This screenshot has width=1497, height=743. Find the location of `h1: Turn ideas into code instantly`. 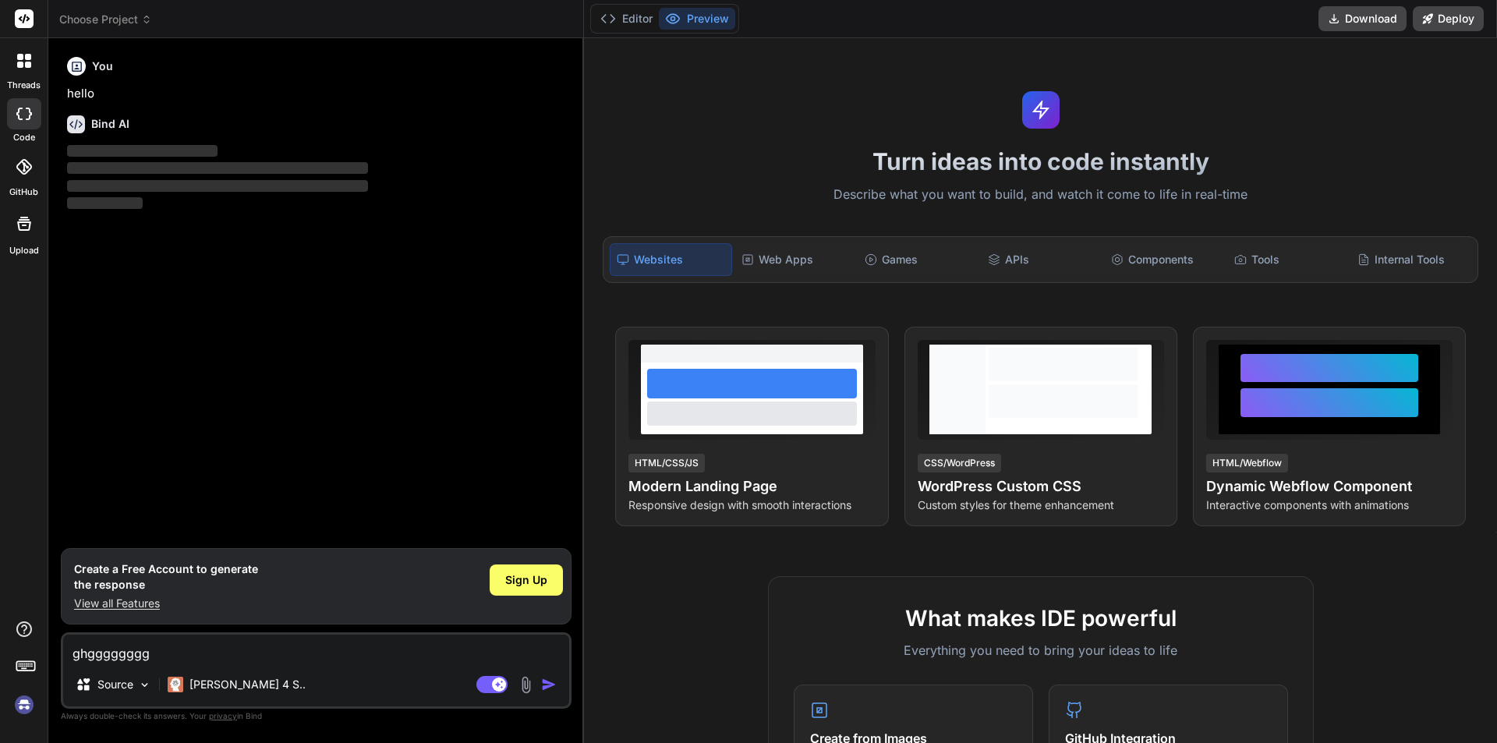

h1: Turn ideas into code instantly is located at coordinates (1040, 161).